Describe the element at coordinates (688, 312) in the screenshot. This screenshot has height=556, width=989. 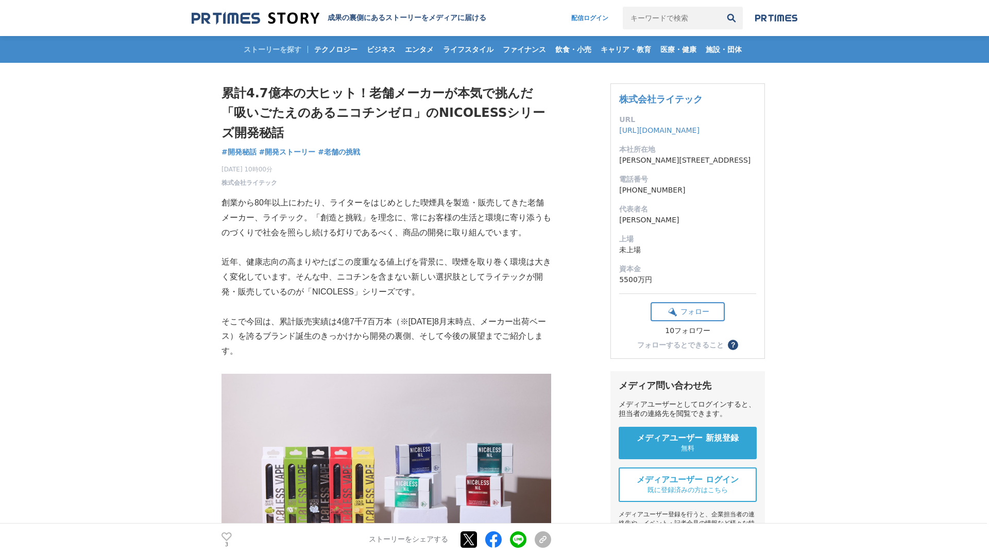
I see `button: フォロー` at that location.